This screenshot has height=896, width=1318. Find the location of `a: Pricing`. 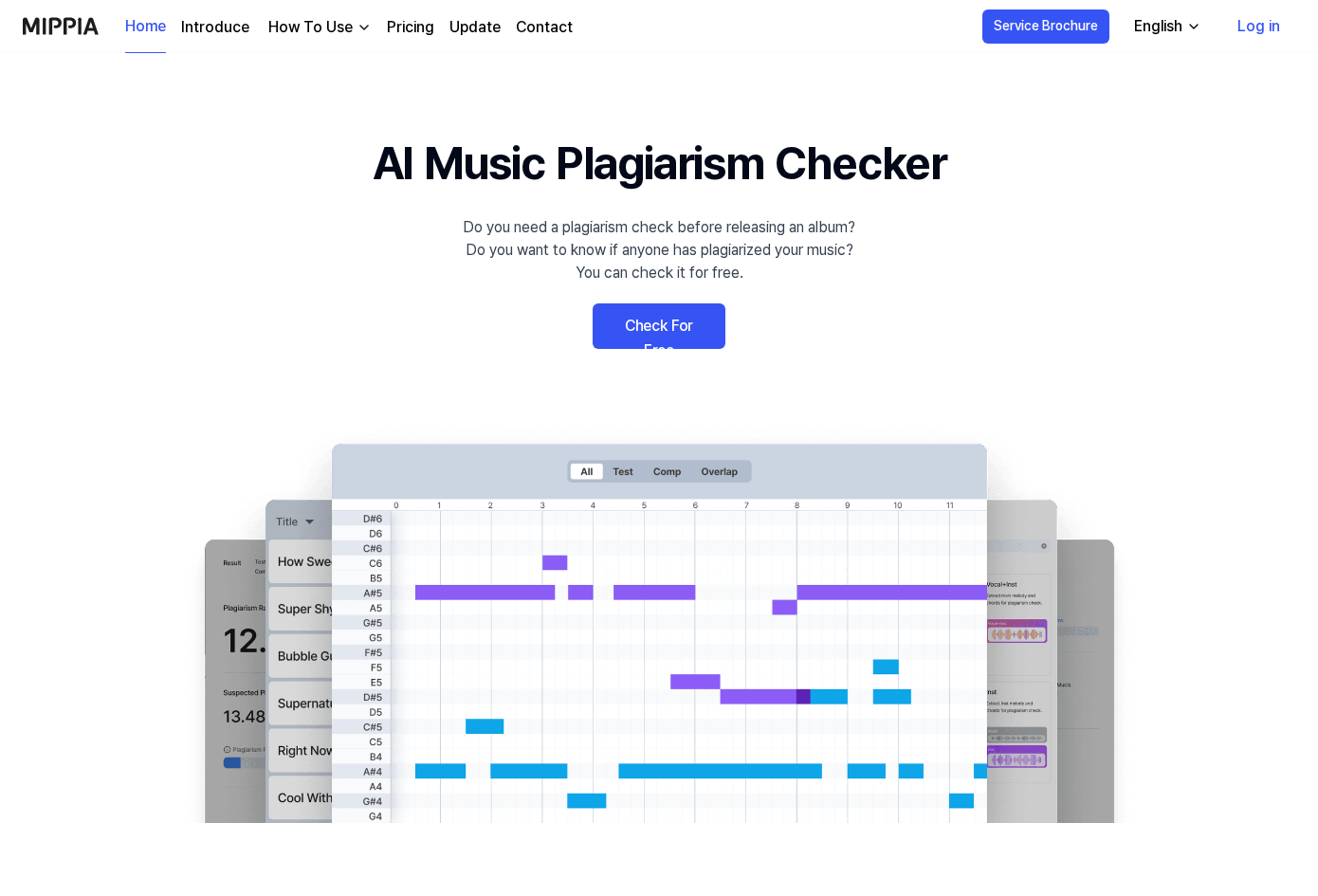

a: Pricing is located at coordinates (411, 28).